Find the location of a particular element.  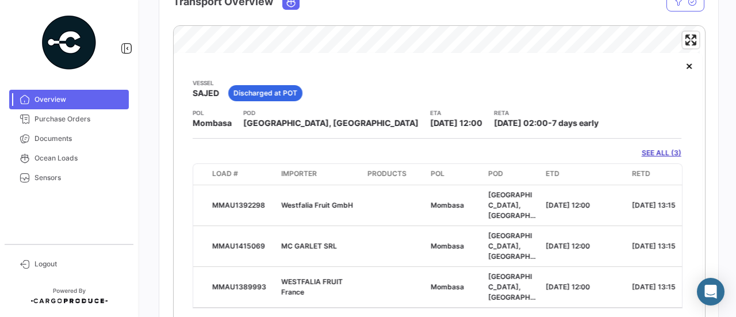

span: Enter fullscreen is located at coordinates (691, 40).